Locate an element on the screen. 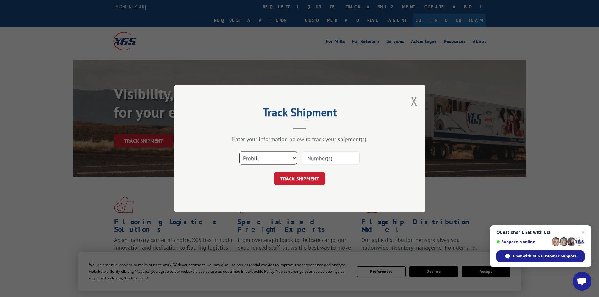 The width and height of the screenshot is (599, 297). span: Questions? Chat with us! is located at coordinates (540, 232).